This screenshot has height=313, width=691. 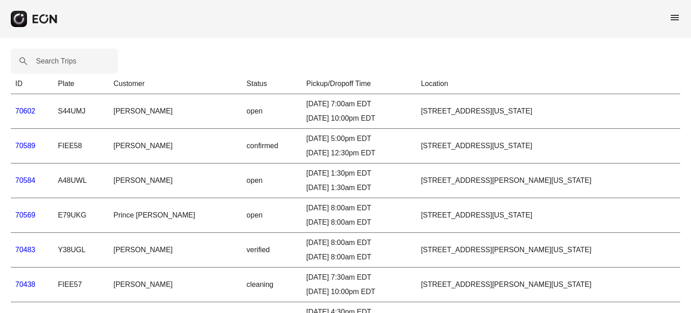 I want to click on th: Pickup/Dropoff Time, so click(x=359, y=84).